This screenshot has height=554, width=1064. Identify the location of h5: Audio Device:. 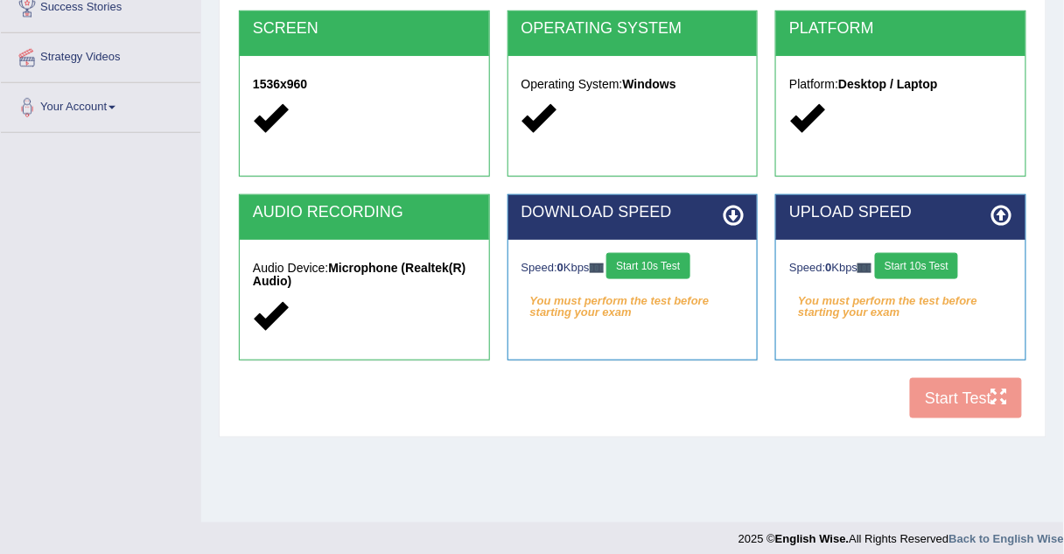
(364, 275).